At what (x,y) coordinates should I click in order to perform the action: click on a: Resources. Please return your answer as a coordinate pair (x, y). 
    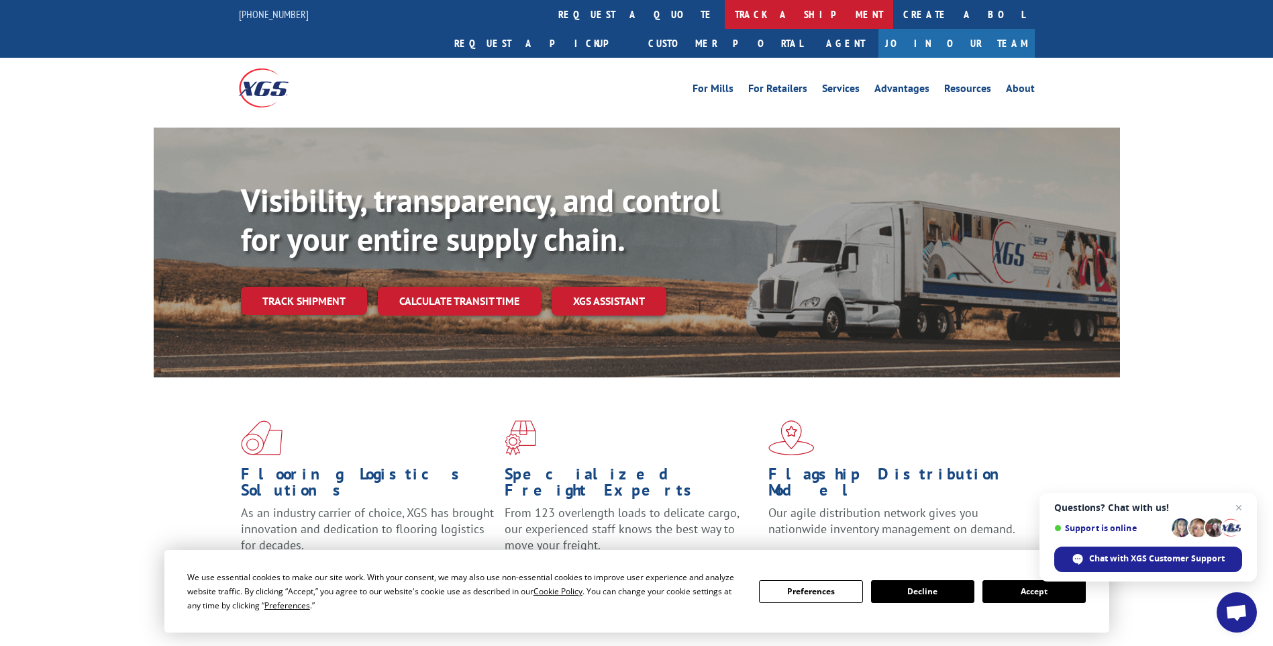
    Looking at the image, I should click on (968, 91).